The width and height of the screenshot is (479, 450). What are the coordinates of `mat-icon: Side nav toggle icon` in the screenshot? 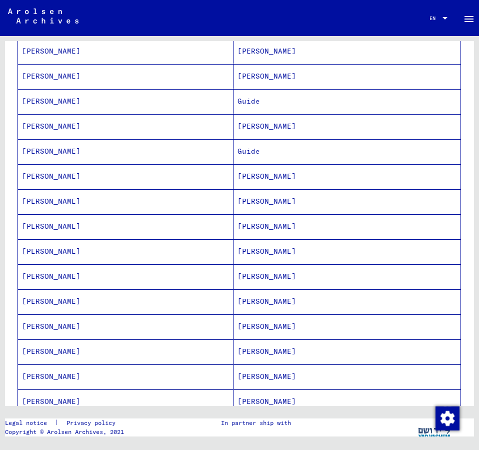 It's located at (469, 19).